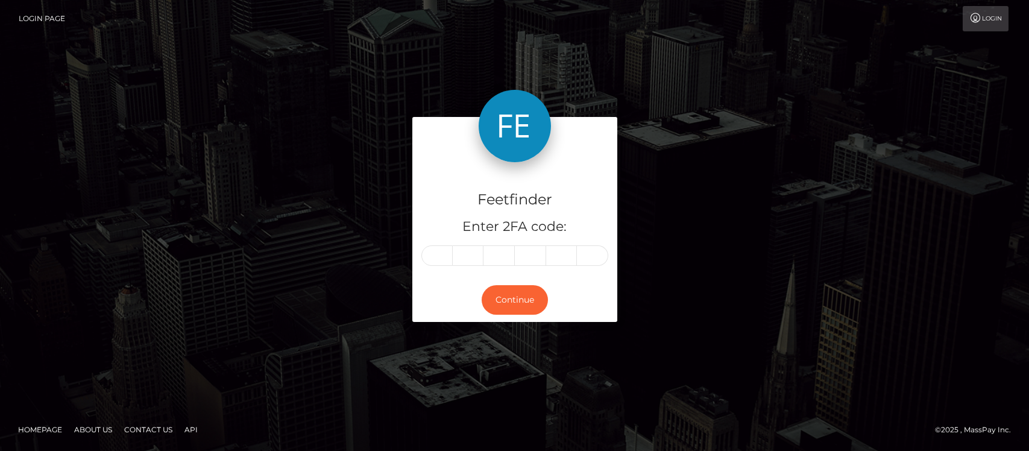 Image resolution: width=1029 pixels, height=451 pixels. What do you see at coordinates (42, 19) in the screenshot?
I see `a: Login Page` at bounding box center [42, 19].